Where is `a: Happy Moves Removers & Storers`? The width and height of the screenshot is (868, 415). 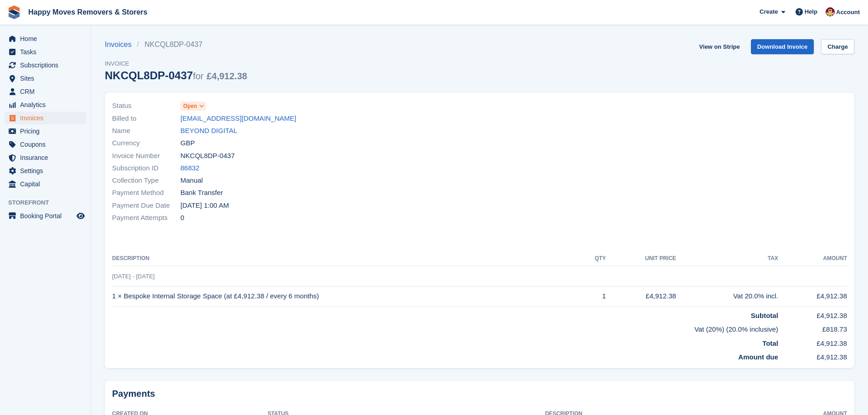
a: Happy Moves Removers & Storers is located at coordinates (87, 12).